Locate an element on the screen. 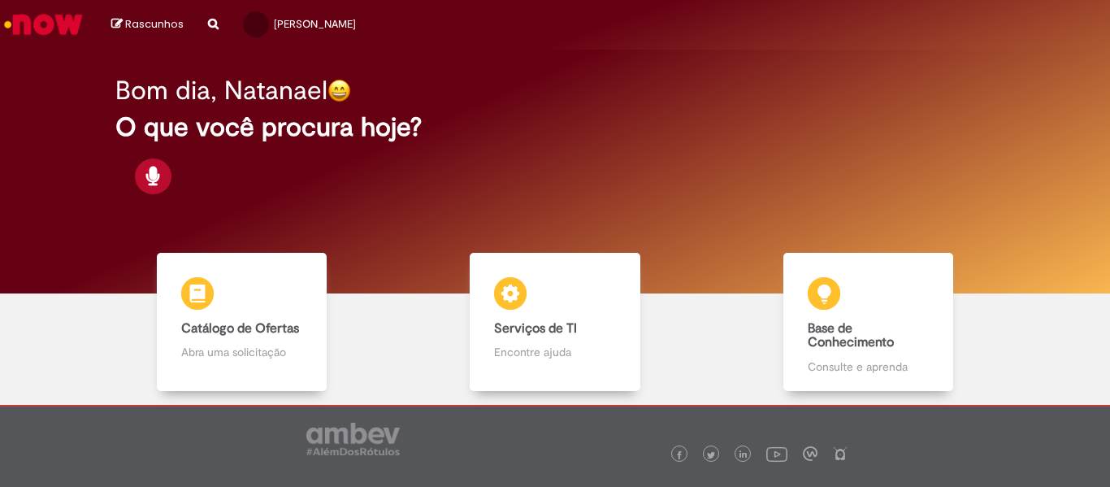  p: Encontre ajuda is located at coordinates (555, 352).